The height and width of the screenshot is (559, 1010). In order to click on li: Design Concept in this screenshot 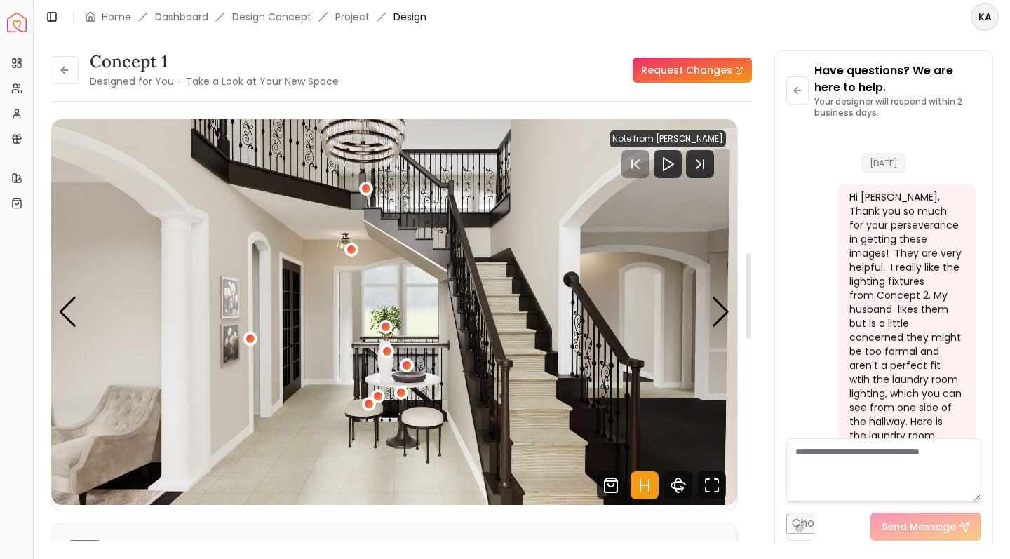, I will do `click(271, 17)`.